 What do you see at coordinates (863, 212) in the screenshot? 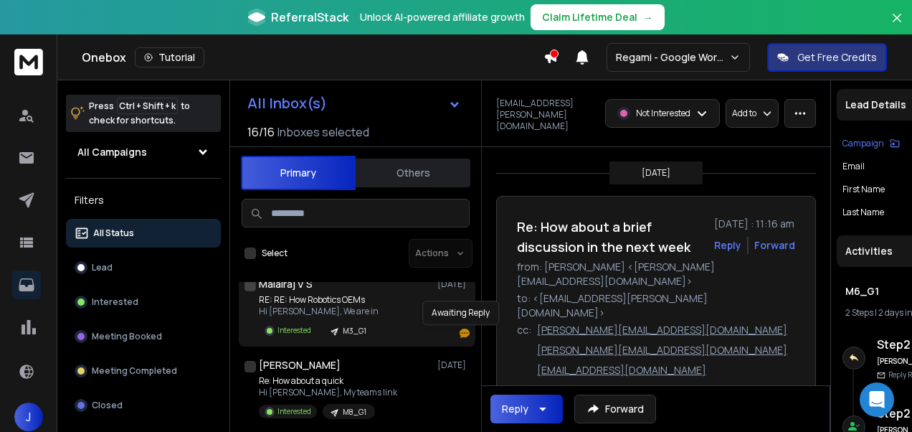
I see `p: Last Name` at bounding box center [863, 212].